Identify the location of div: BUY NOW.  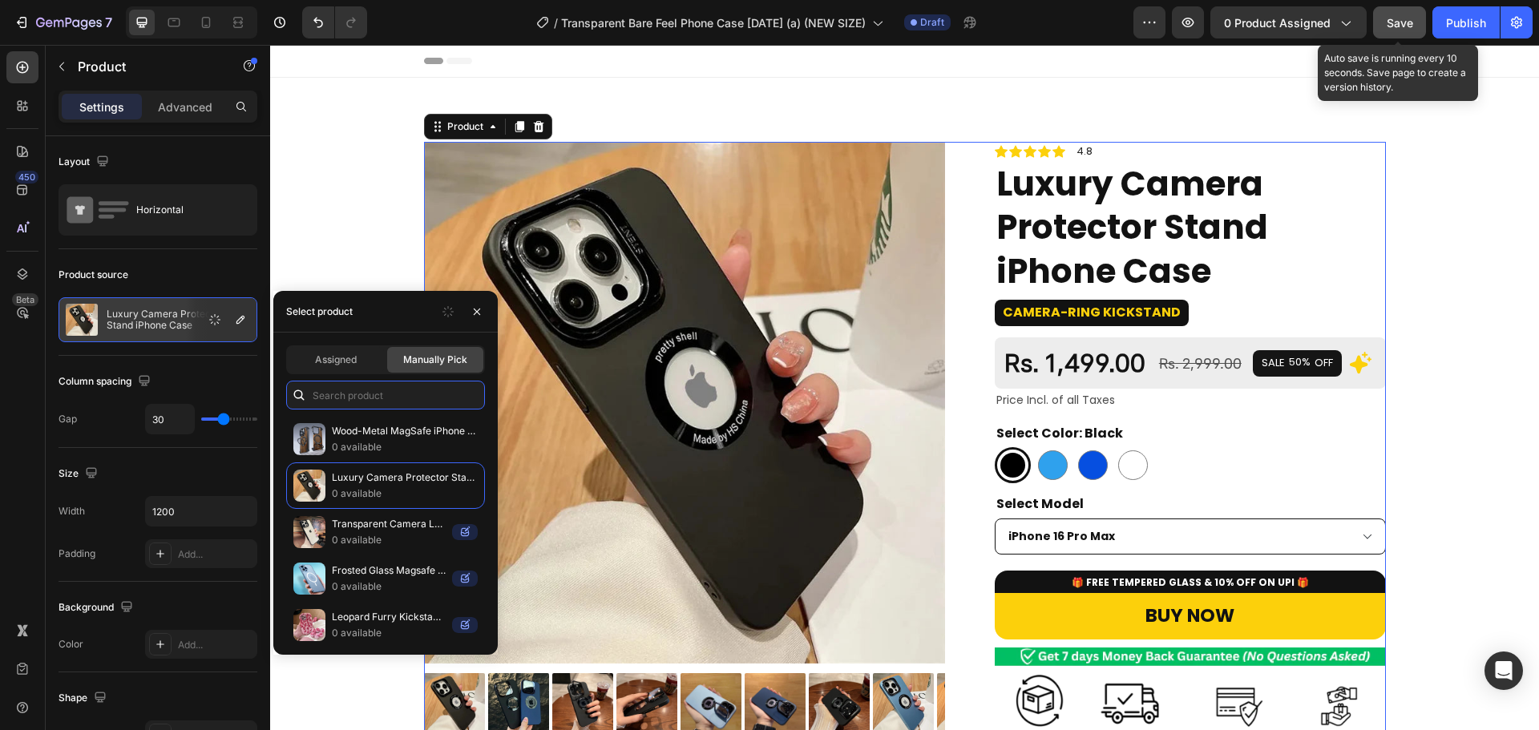
(919, 572).